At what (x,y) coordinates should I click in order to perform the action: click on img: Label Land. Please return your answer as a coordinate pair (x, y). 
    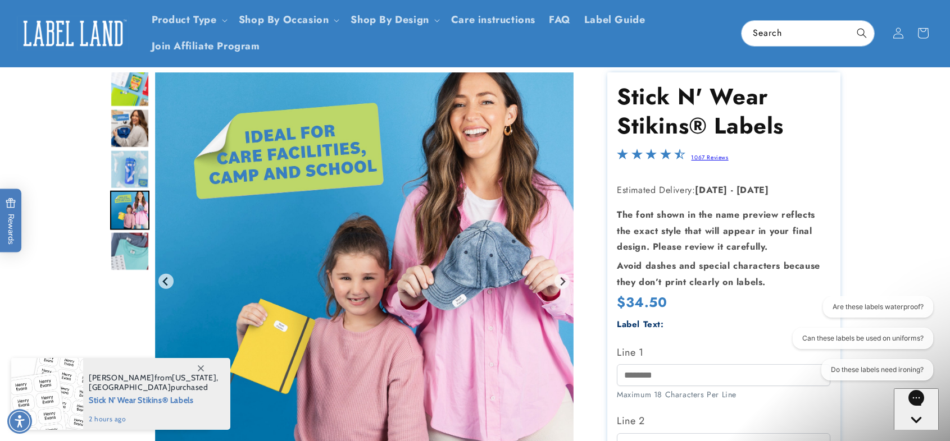
    Looking at the image, I should click on (73, 33).